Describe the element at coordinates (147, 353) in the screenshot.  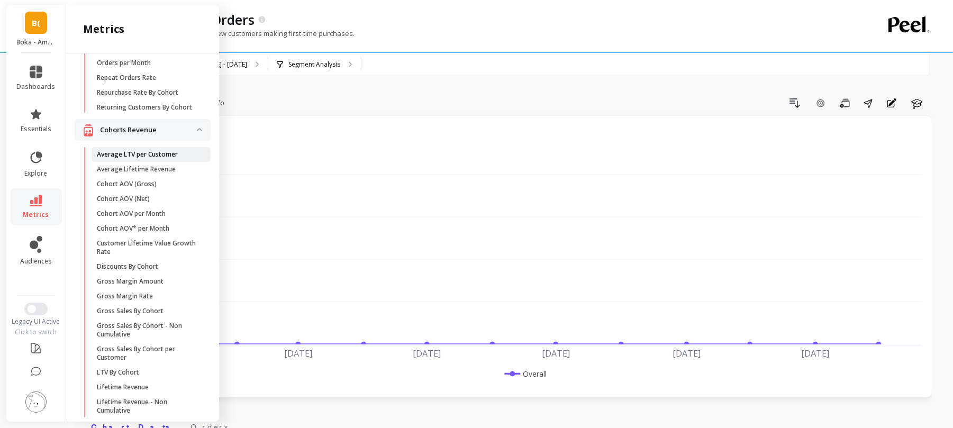
I see `p: Gross Sales By Cohort per Customer` at that location.